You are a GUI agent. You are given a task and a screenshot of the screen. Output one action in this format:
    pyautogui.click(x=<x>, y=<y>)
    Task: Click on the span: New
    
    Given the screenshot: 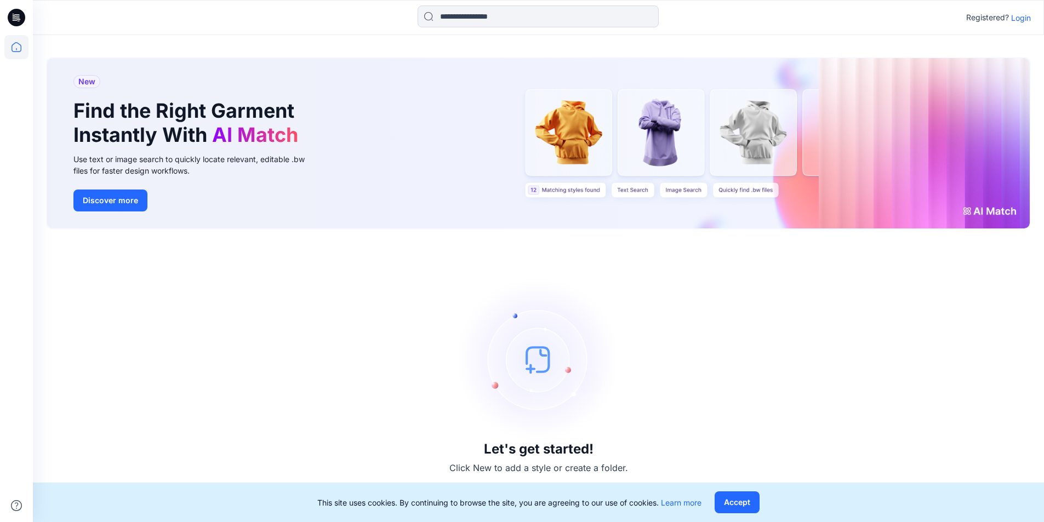 What is the action you would take?
    pyautogui.click(x=87, y=82)
    